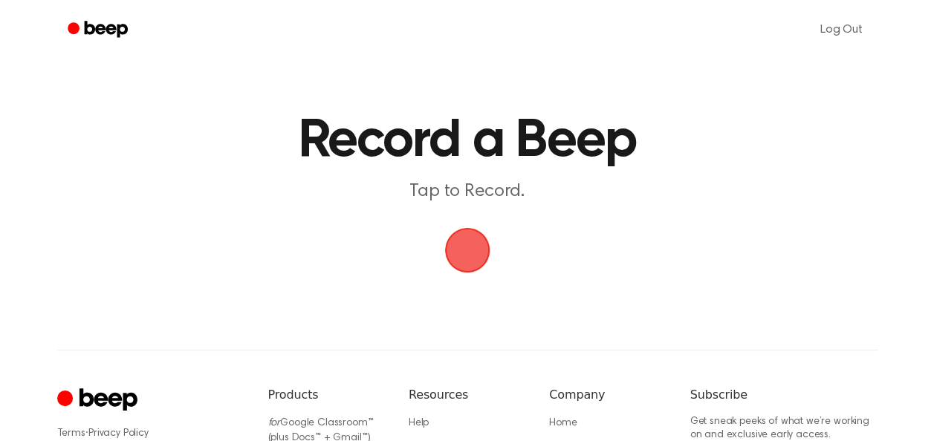 The width and height of the screenshot is (934, 441). What do you see at coordinates (467, 192) in the screenshot?
I see `p: Tap to Record.` at bounding box center [467, 192].